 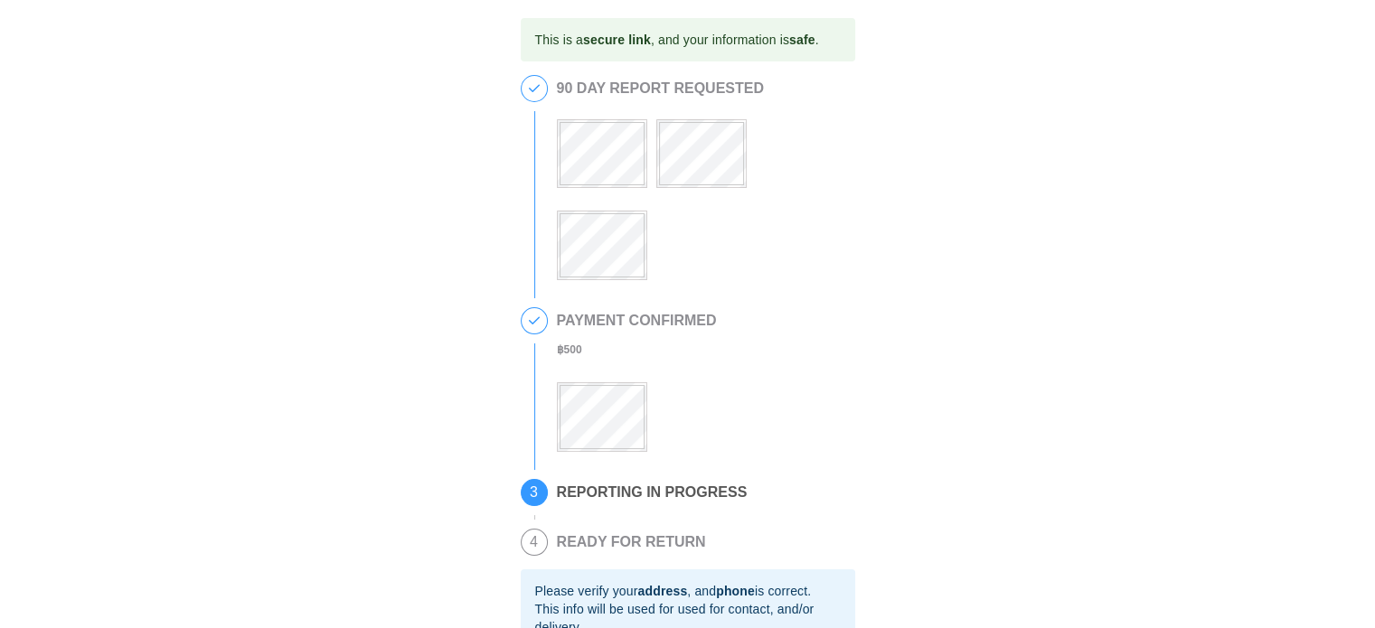 I want to click on h2: REPORTING IN PROGRESS, so click(x=652, y=493).